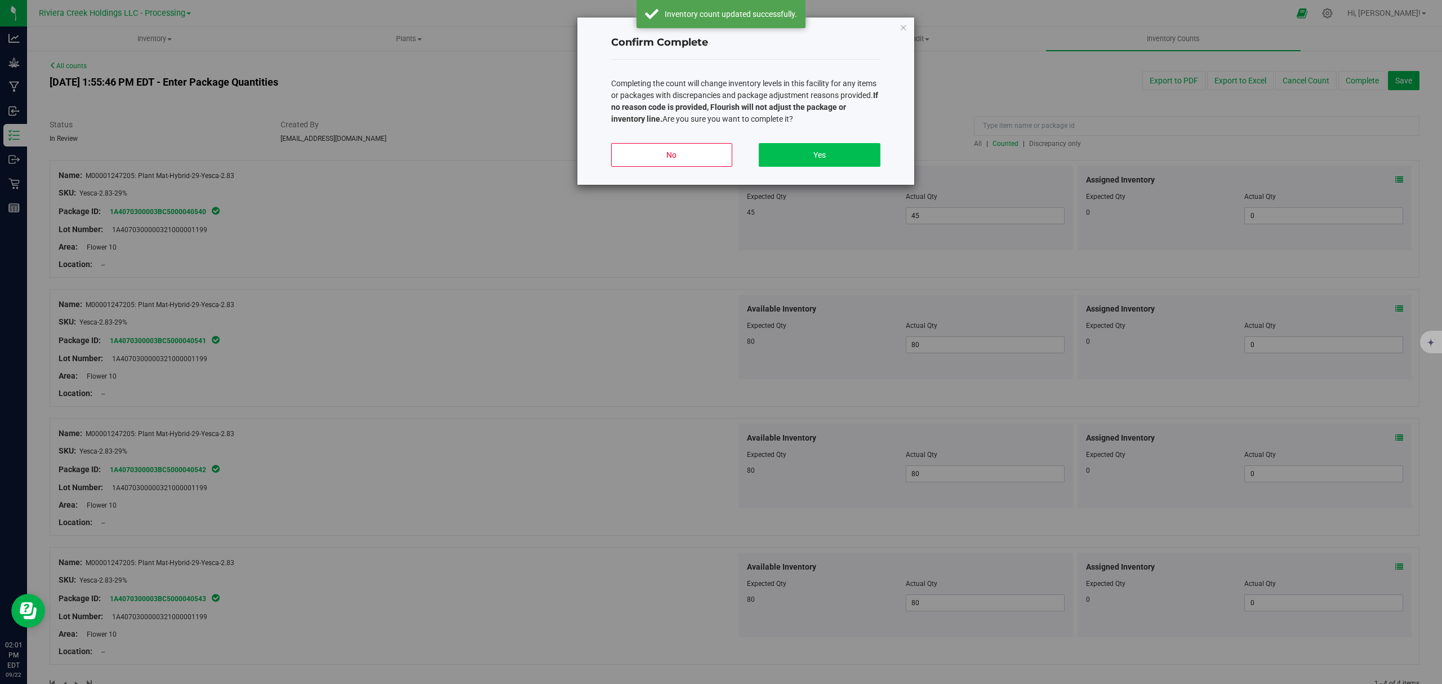 Image resolution: width=1442 pixels, height=684 pixels. Describe the element at coordinates (730, 14) in the screenshot. I see `div: Inventory count updated successfully.` at that location.